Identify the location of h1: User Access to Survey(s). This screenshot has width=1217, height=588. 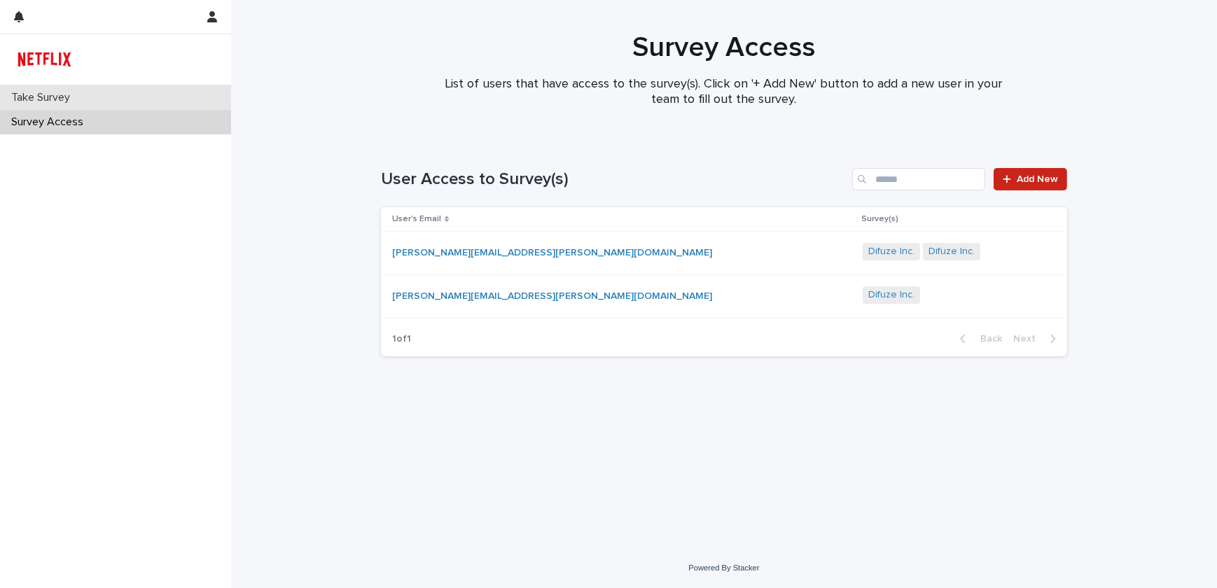
(613, 179).